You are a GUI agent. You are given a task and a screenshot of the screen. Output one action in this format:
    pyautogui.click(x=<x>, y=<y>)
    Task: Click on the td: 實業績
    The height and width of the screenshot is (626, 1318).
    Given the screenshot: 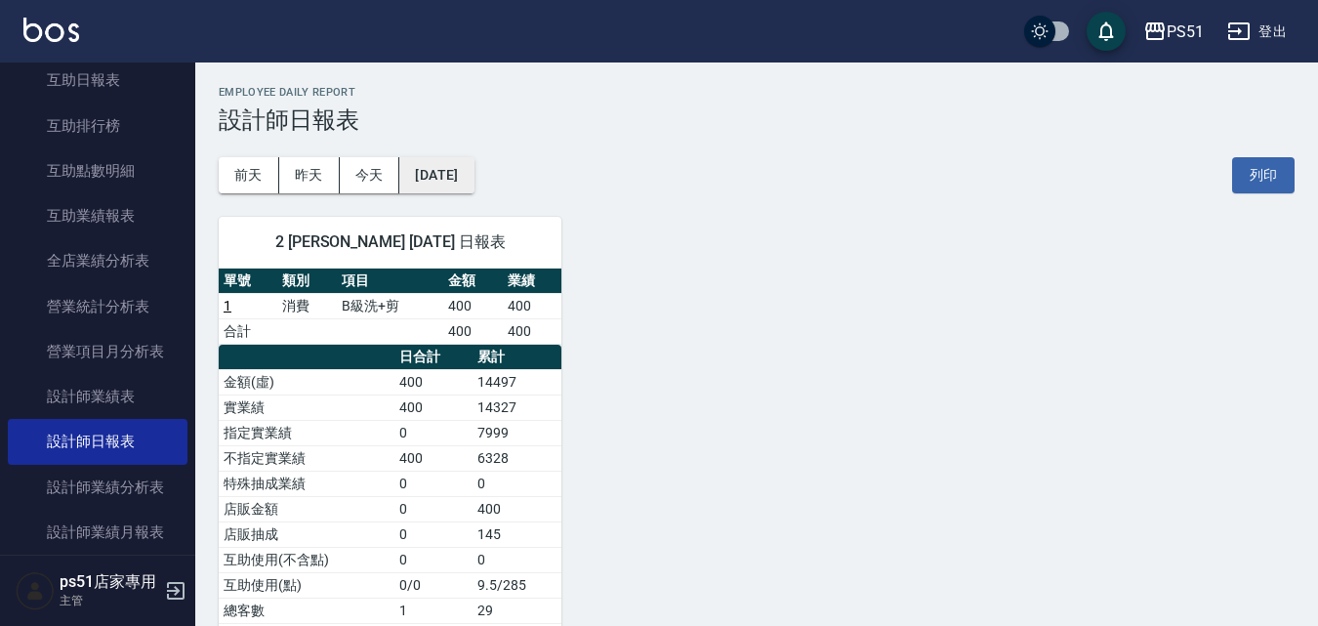 What is the action you would take?
    pyautogui.click(x=306, y=407)
    